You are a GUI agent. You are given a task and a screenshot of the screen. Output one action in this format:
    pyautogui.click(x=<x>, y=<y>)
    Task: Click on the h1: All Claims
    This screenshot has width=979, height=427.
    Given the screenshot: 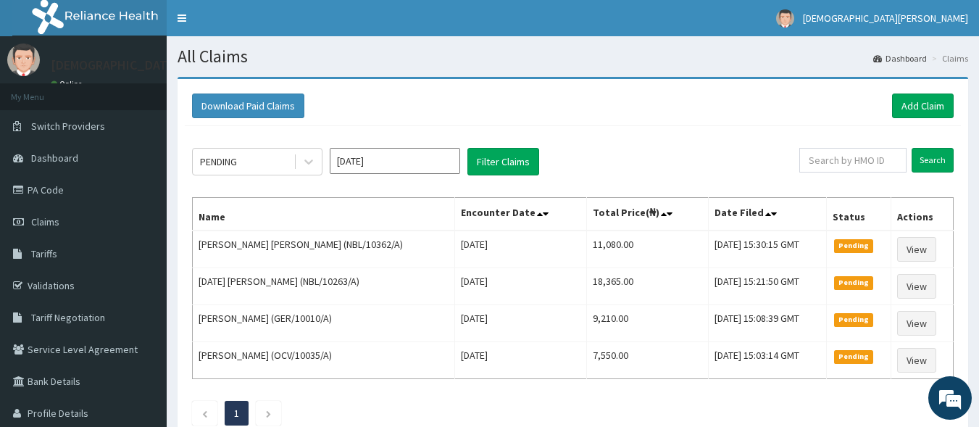 What is the action you would take?
    pyautogui.click(x=573, y=57)
    